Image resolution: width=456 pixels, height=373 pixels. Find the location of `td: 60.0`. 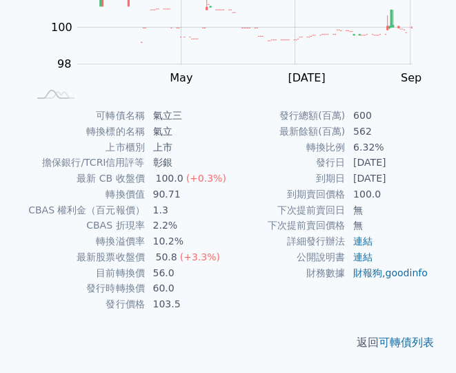

td: 60.0 is located at coordinates (186, 288).